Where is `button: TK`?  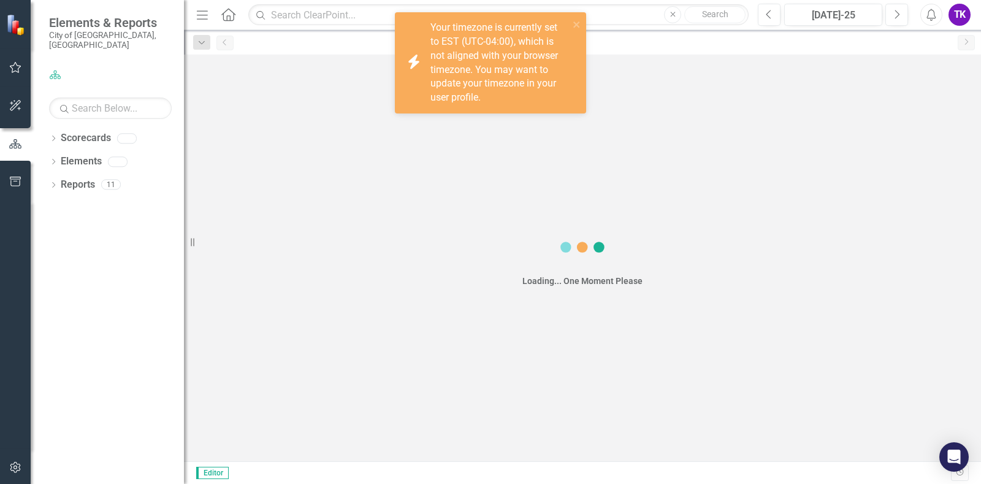 button: TK is located at coordinates (960, 15).